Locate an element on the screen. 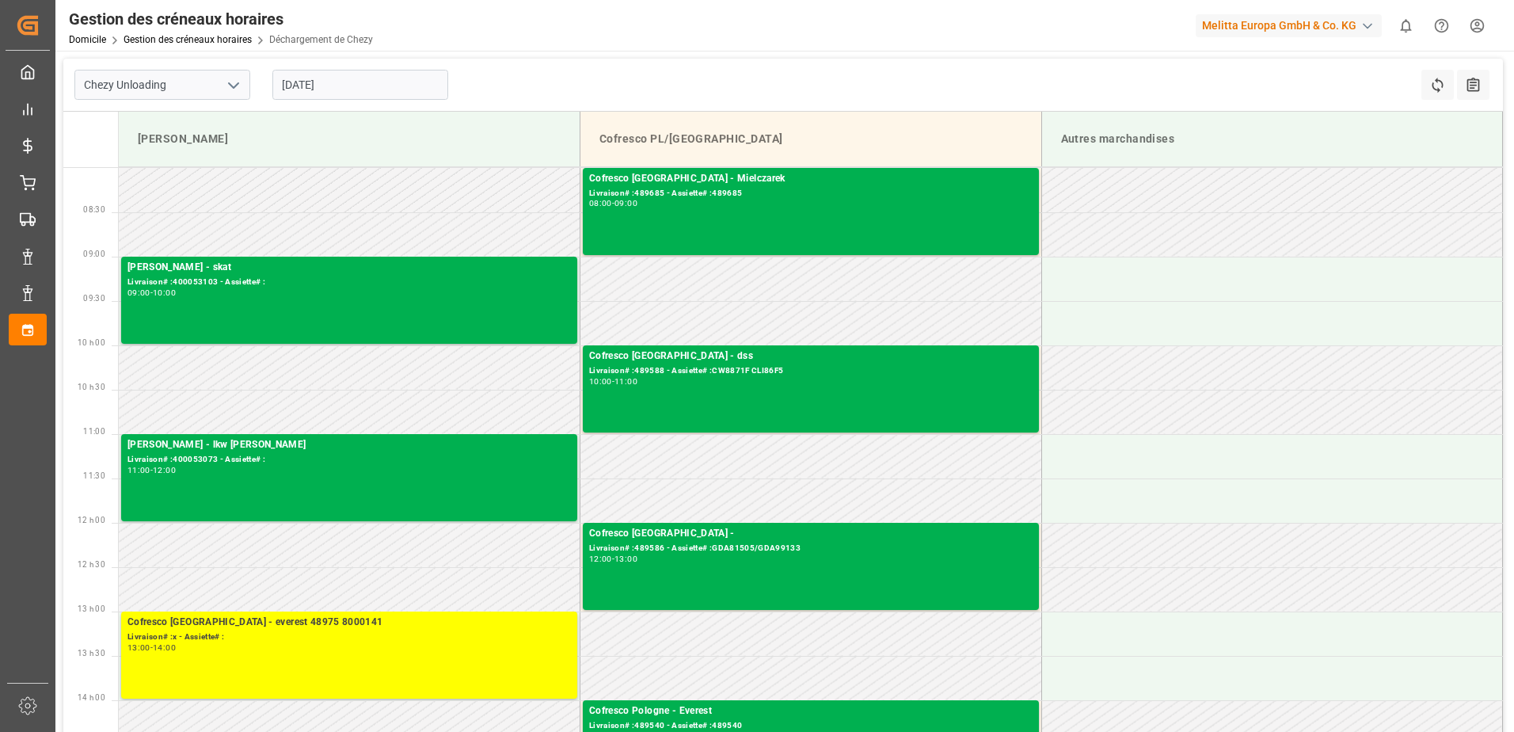 The image size is (1514, 732). button: Afficher 0 nouvelles notifications is located at coordinates (1406, 25).